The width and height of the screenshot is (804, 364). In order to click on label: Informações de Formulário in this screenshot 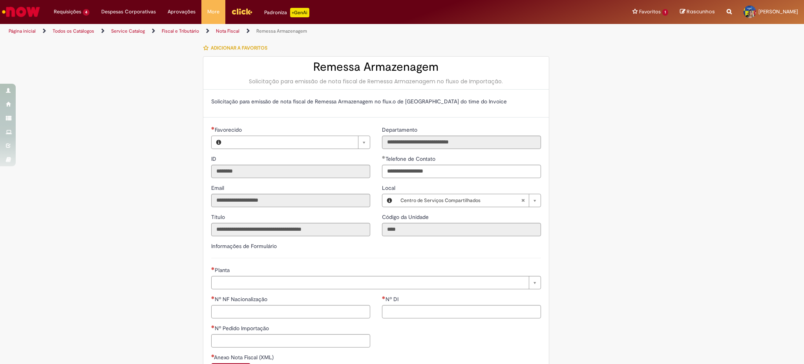, I will do `click(244, 246)`.